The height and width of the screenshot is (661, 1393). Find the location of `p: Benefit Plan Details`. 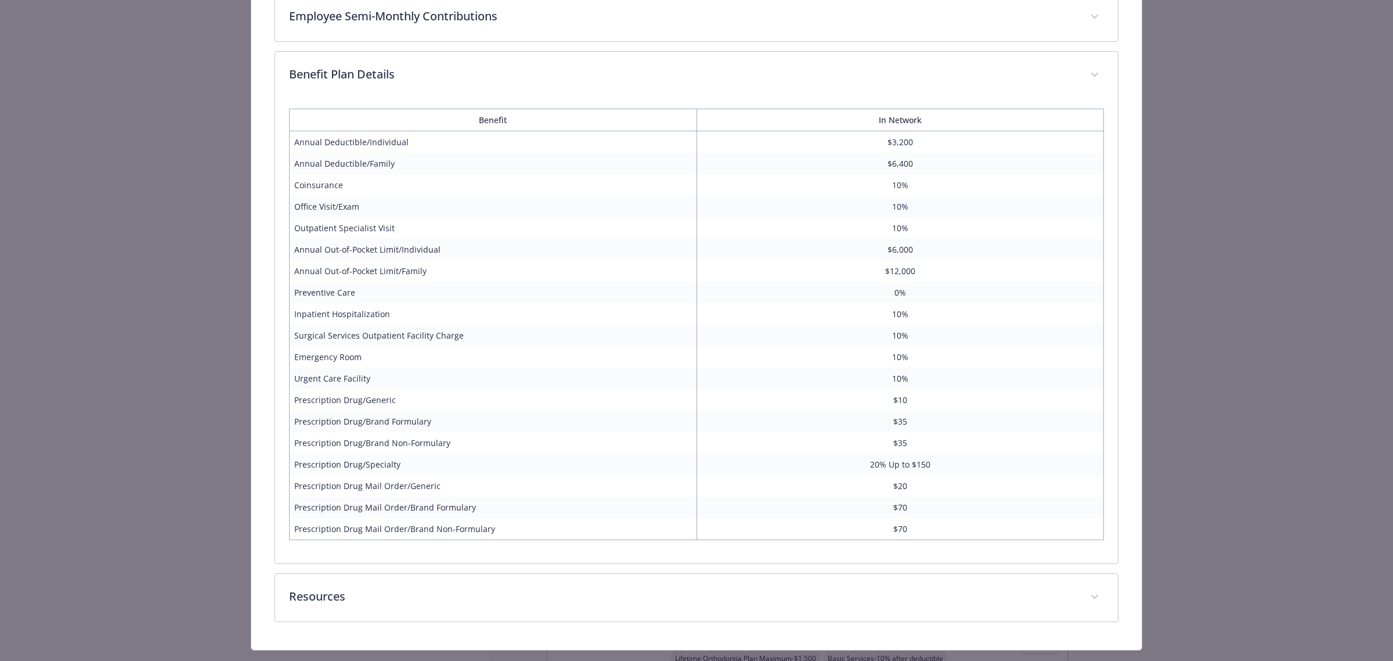

p: Benefit Plan Details is located at coordinates (683, 74).